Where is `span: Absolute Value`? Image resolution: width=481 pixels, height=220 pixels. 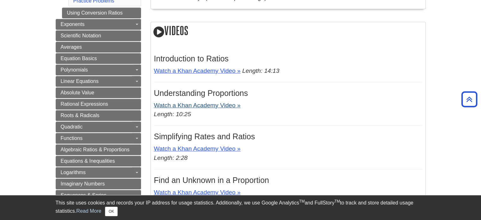 span: Absolute Value is located at coordinates (77, 92).